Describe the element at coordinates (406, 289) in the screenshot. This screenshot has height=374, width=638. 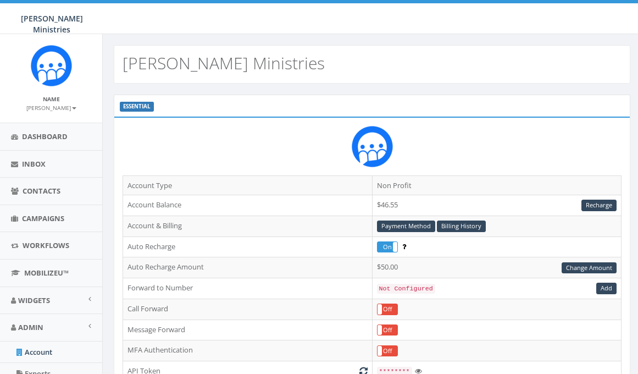
I see `code: Not Configured` at that location.